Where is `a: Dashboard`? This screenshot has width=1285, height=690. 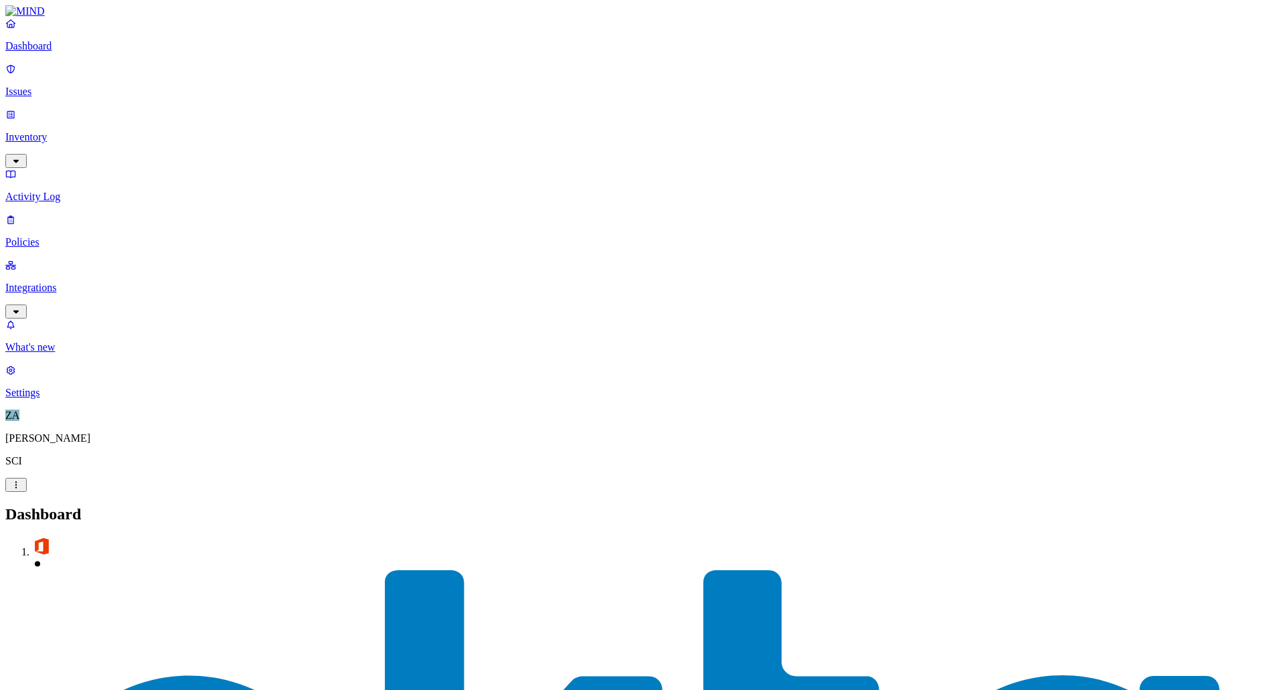
a: Dashboard is located at coordinates (642, 35).